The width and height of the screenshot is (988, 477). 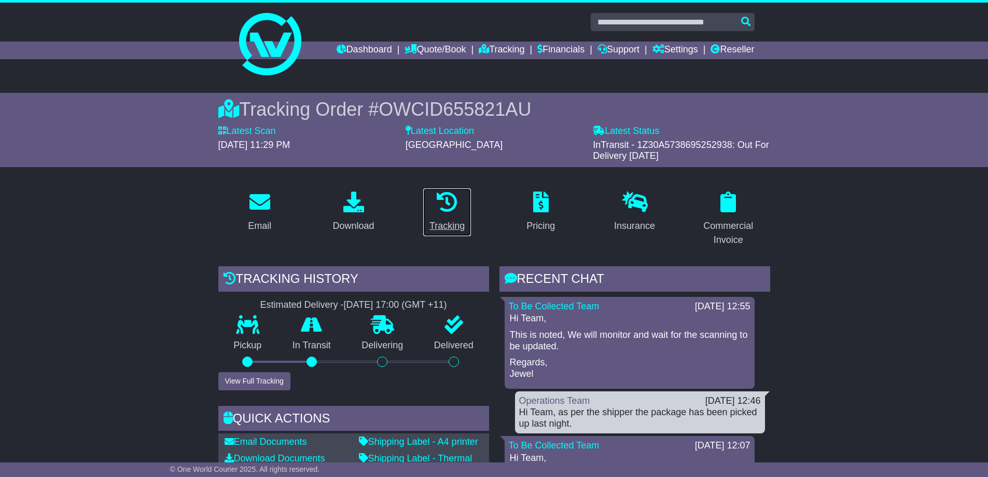 What do you see at coordinates (634, 212) in the screenshot?
I see `a: Insurance` at bounding box center [634, 212].